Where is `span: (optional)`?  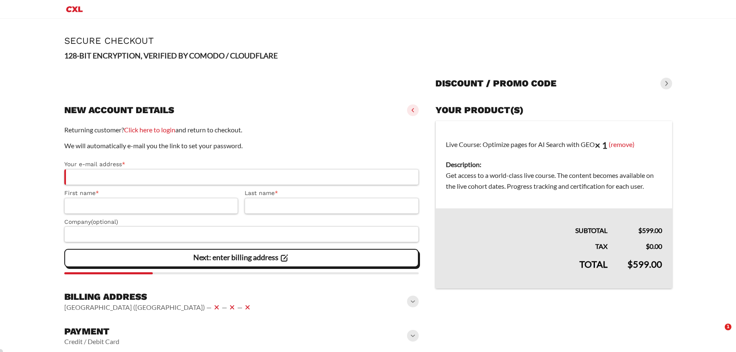 span: (optional) is located at coordinates (104, 222).